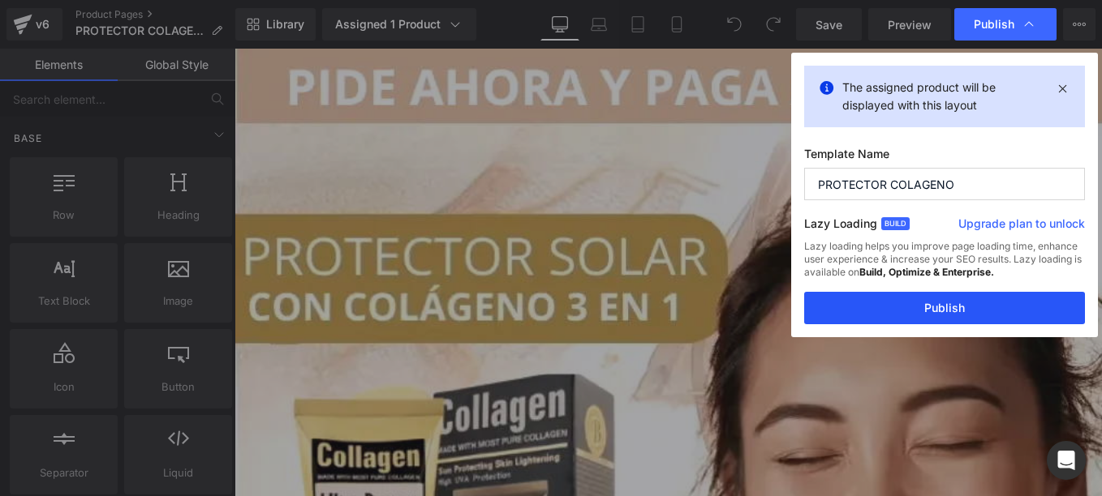 The width and height of the screenshot is (1102, 496). I want to click on span: Publish, so click(994, 24).